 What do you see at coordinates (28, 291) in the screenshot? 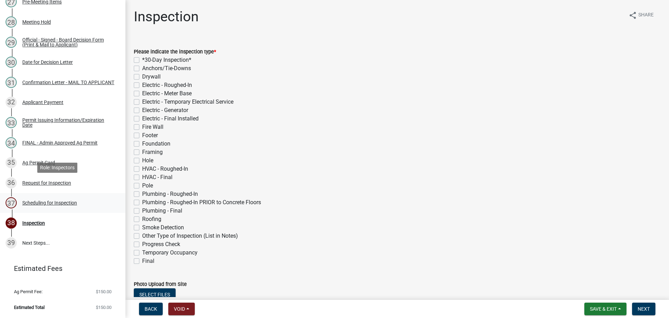
I see `span: Ag Permit Fee:` at bounding box center [28, 291].